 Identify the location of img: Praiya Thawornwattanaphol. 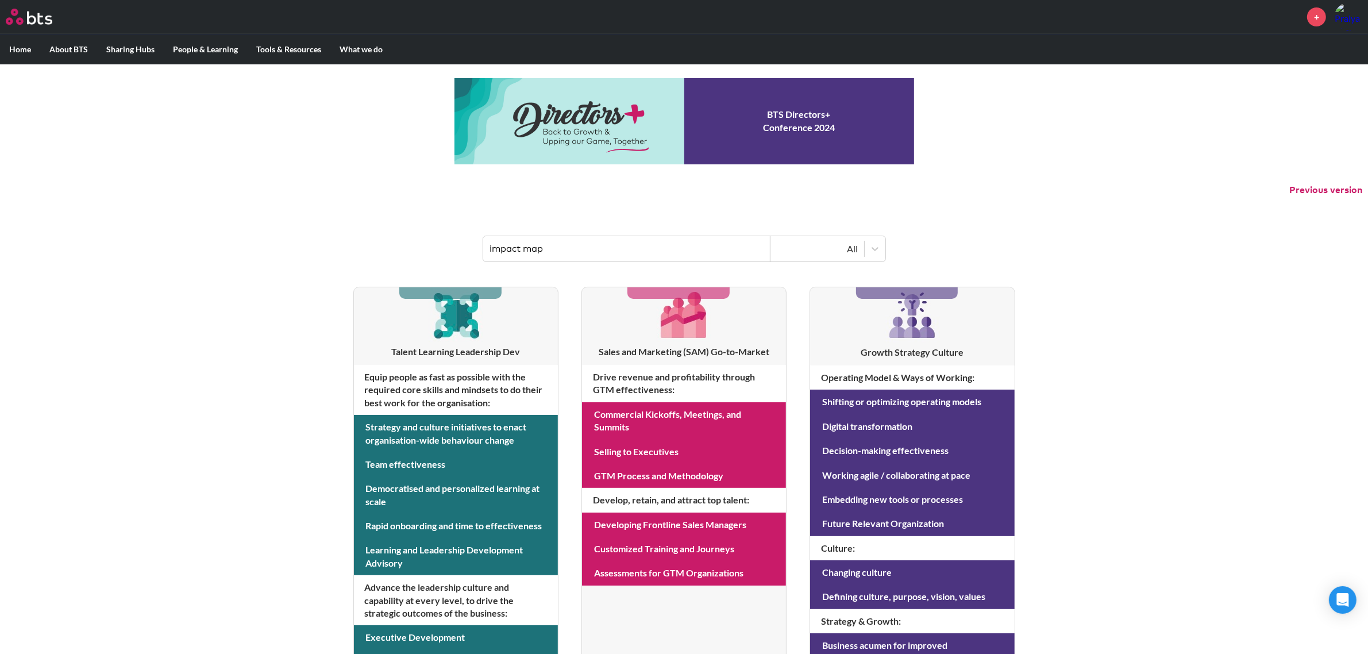
(1349, 17).